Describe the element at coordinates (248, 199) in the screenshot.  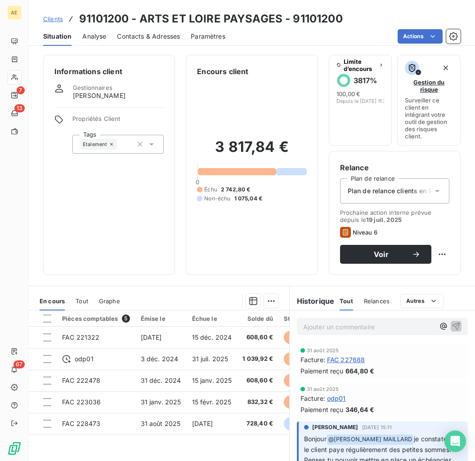
I see `span: 1 075,04 €` at that location.